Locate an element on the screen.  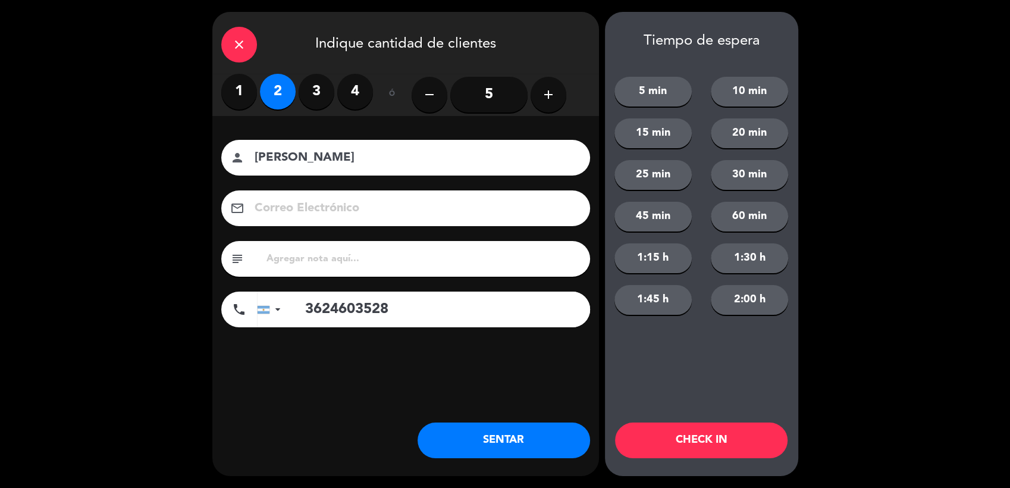
button: remove is located at coordinates (429, 95).